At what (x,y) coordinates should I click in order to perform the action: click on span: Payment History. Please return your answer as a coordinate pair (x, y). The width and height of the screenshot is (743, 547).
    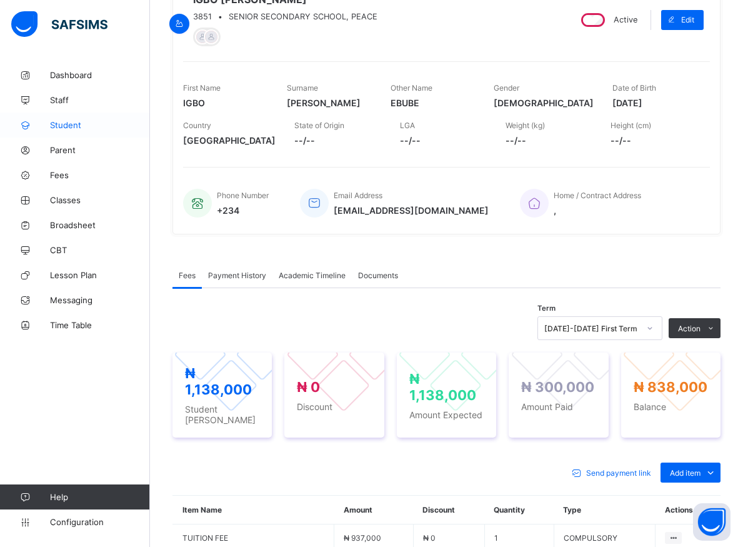
    Looking at the image, I should click on (237, 275).